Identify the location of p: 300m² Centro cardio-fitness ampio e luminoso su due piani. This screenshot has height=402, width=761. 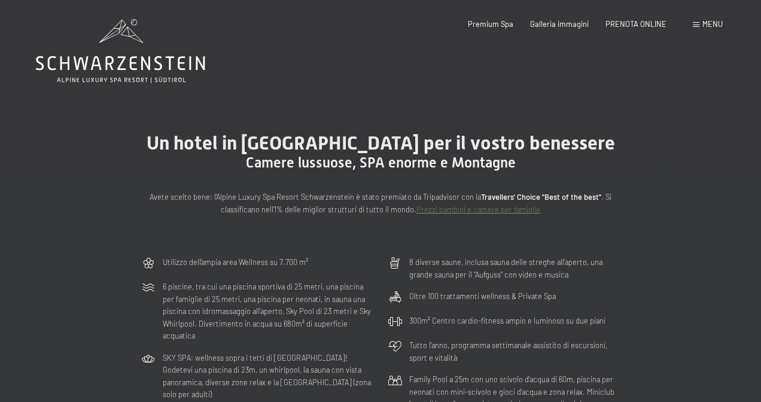
(507, 321).